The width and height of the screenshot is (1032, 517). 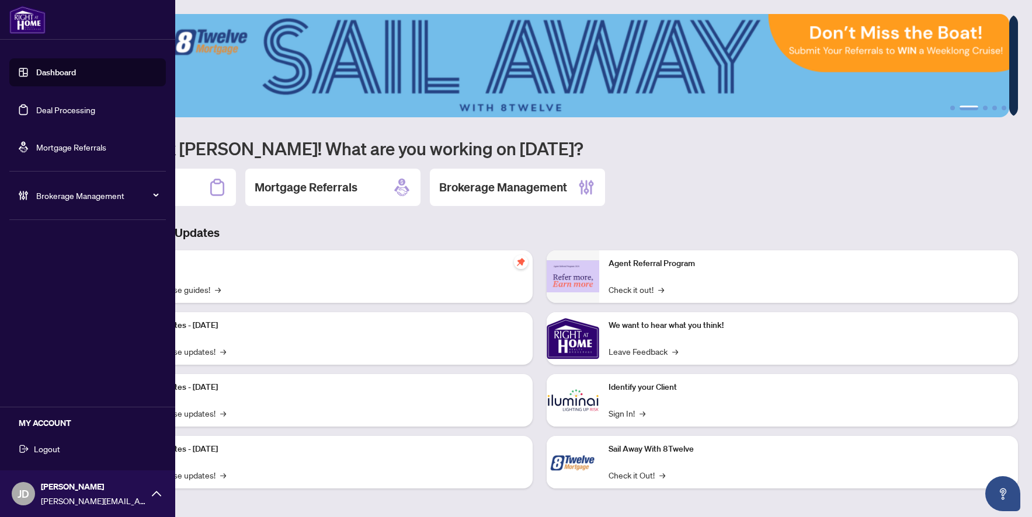 I want to click on h2: Brokerage Management, so click(x=503, y=187).